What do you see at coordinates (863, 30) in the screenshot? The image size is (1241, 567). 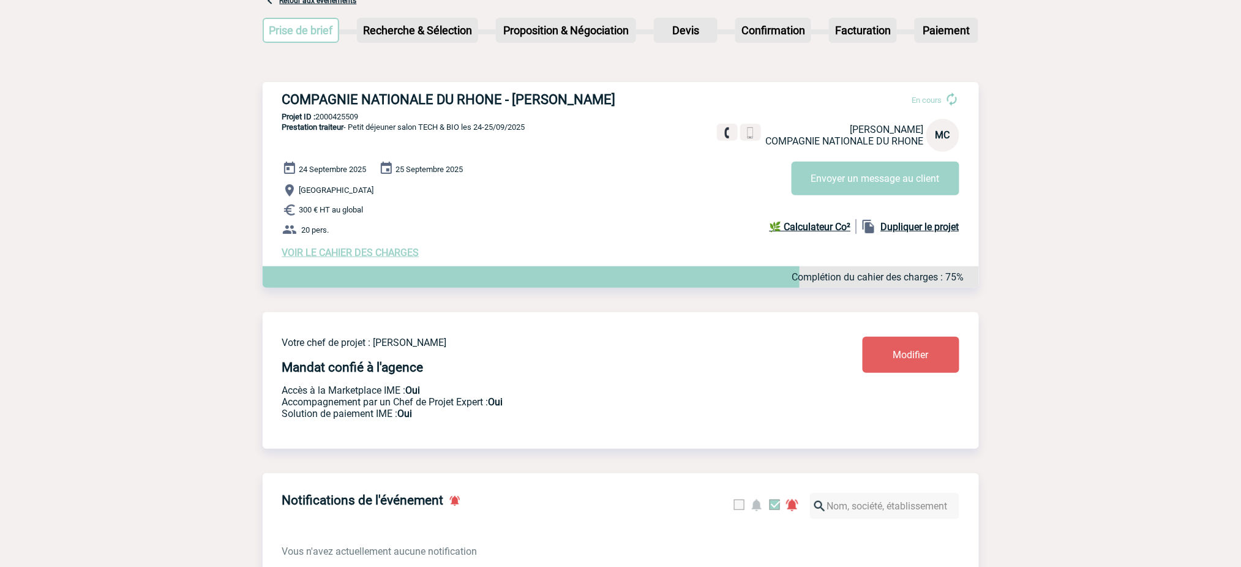 I see `p: Facturation` at bounding box center [863, 30].